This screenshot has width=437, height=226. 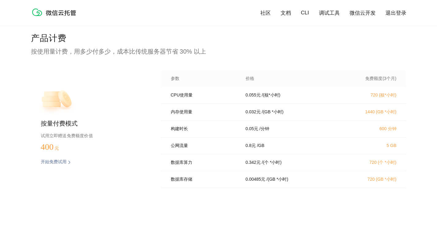 I want to click on p: 0.032 元, so click(x=253, y=112).